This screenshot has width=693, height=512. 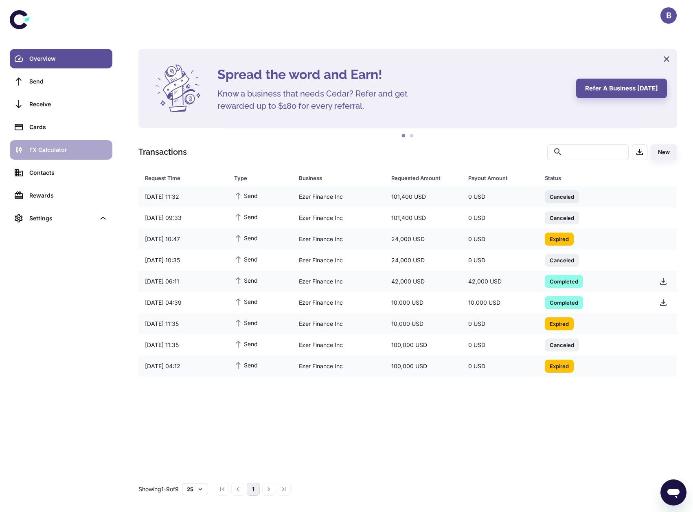 I want to click on button: New, so click(x=664, y=152).